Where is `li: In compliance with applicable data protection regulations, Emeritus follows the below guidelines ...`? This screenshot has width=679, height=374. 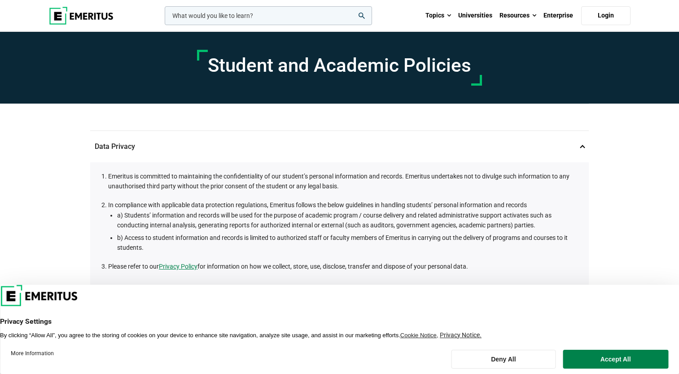
li: In compliance with applicable data protection regulations, Emeritus follows the below guidelines ... is located at coordinates (344, 226).